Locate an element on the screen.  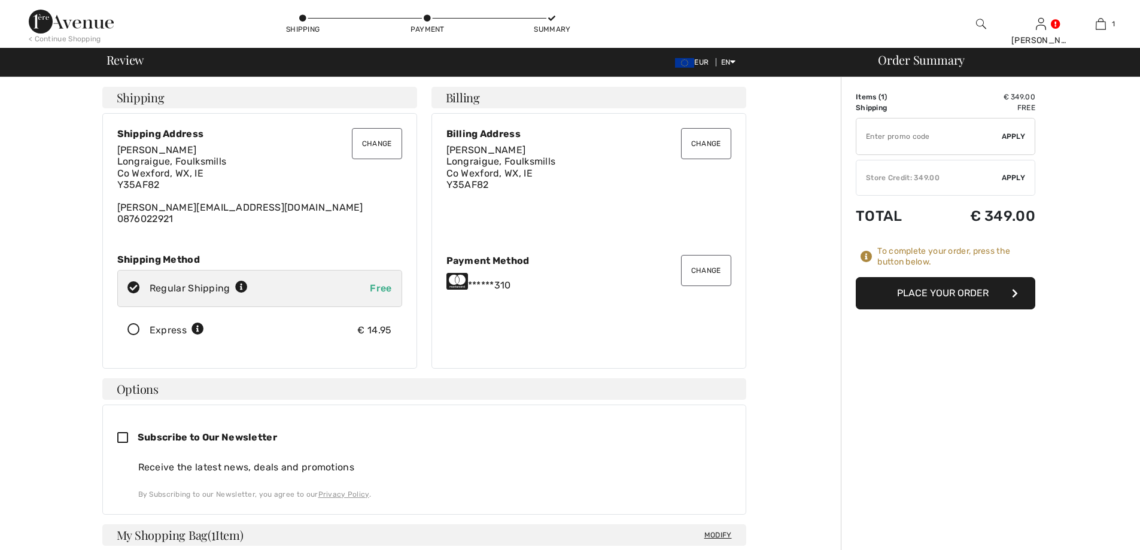
span: ( Item) is located at coordinates (225, 535).